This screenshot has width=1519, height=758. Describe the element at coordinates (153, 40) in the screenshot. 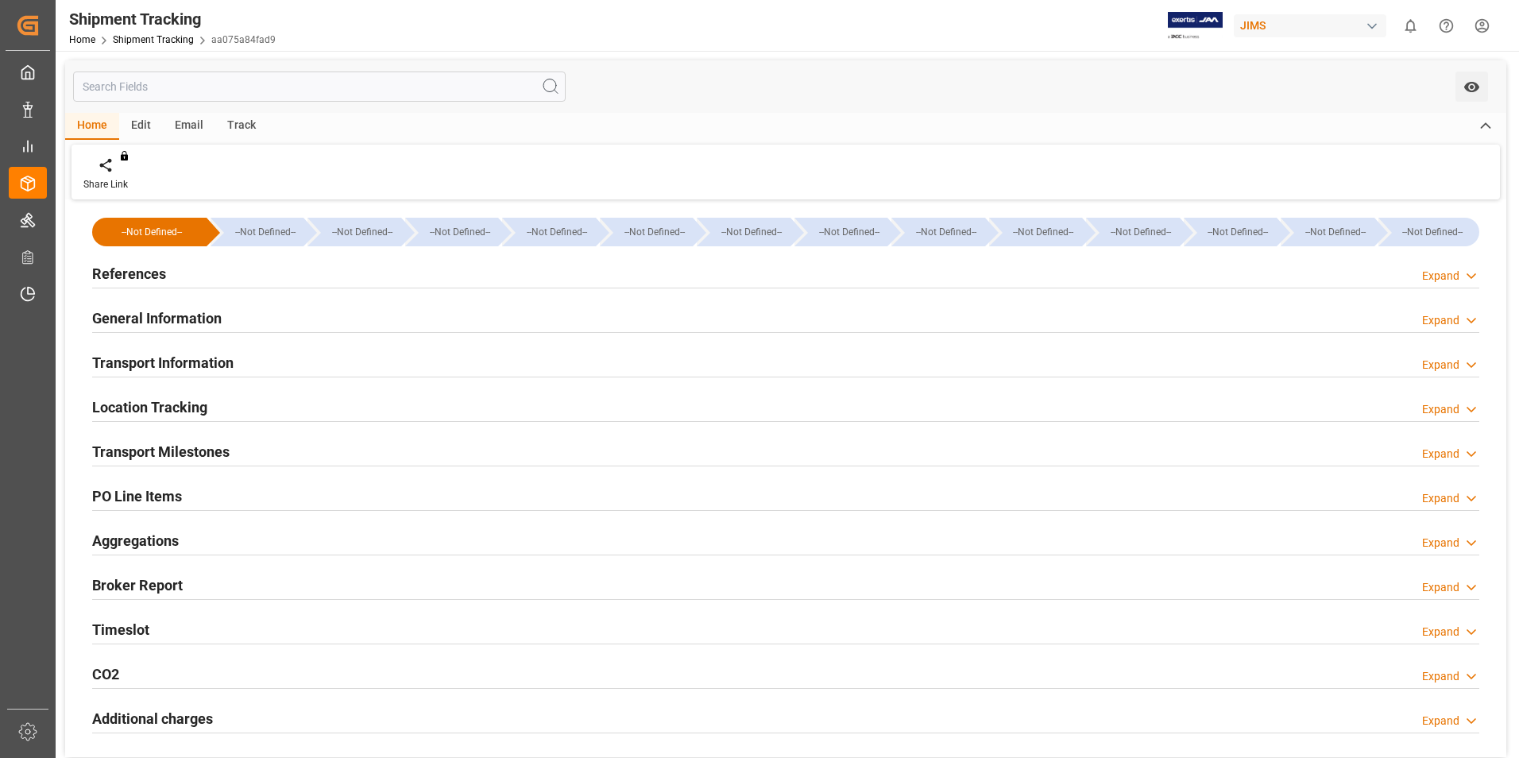

I see `a: Shipment Tracking` at that location.